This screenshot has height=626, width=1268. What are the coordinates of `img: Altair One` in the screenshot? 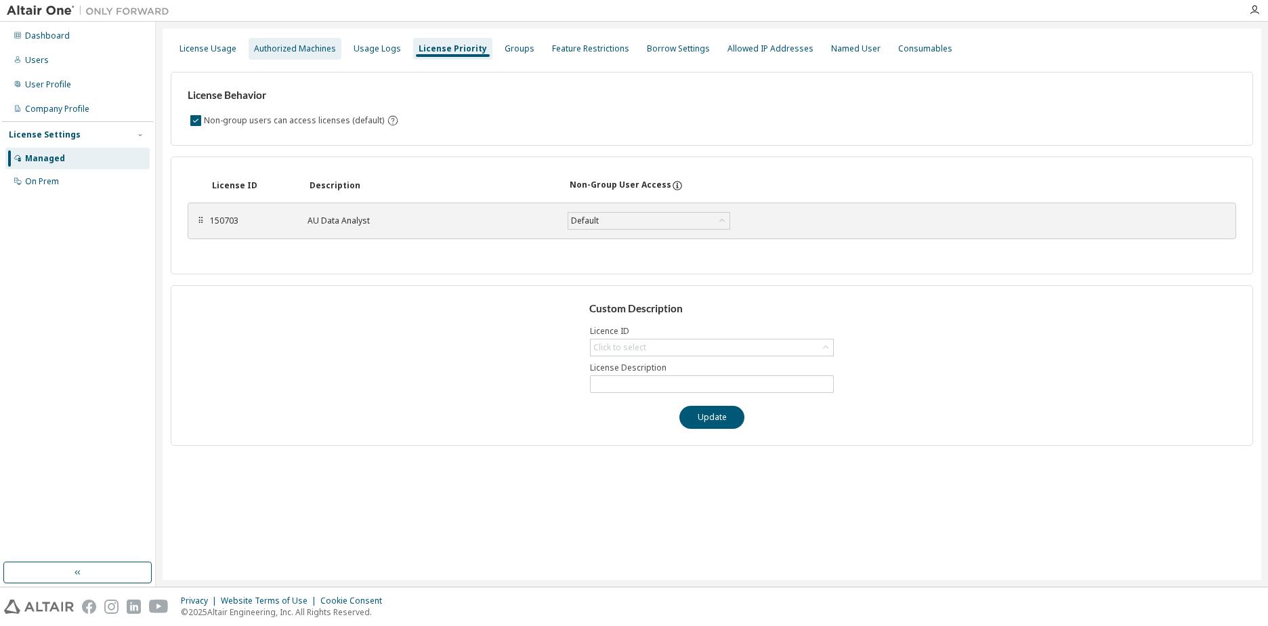 It's located at (91, 11).